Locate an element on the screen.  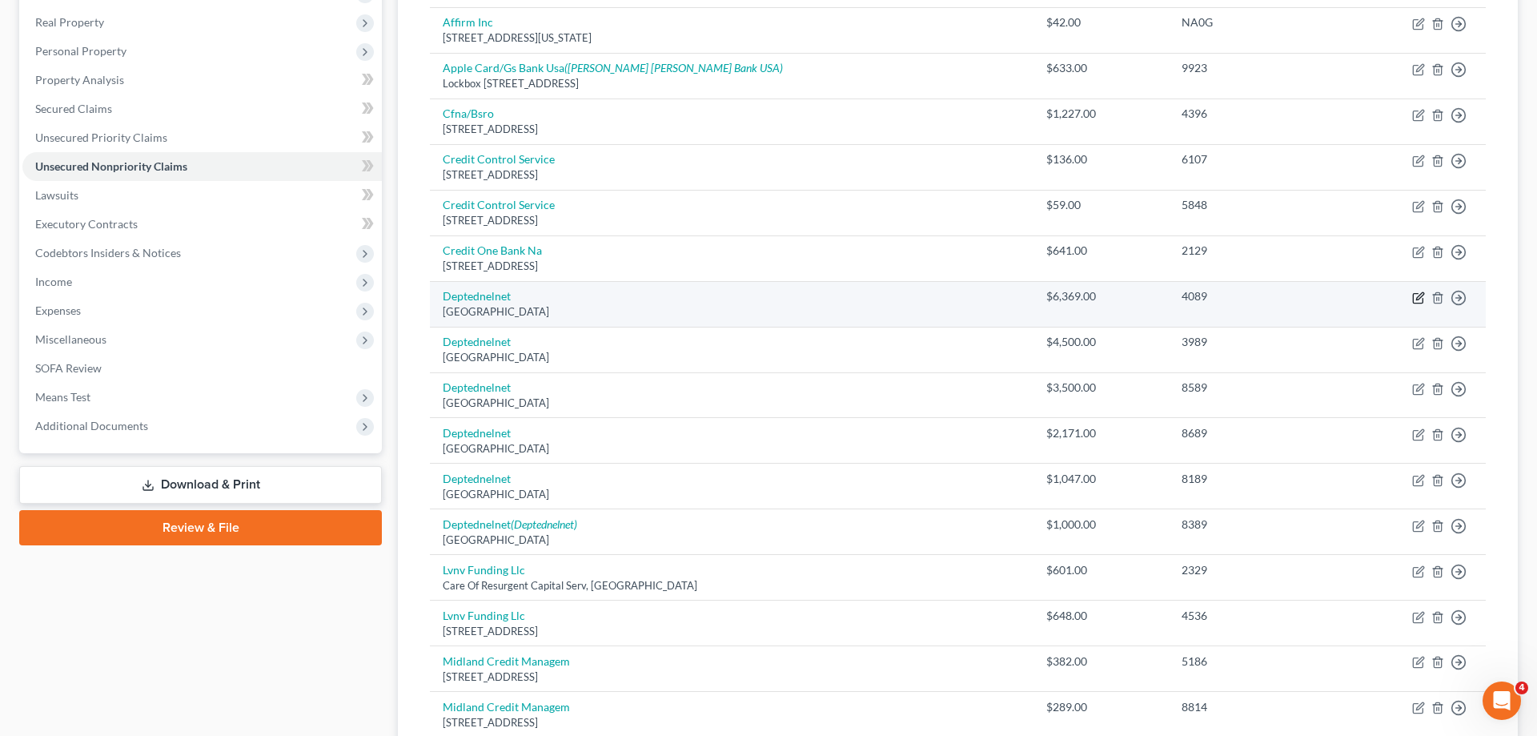
div: $641.00 is located at coordinates (1101, 251).